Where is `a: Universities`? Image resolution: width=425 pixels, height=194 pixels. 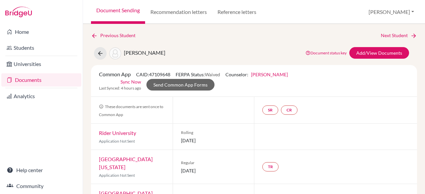
a: Universities is located at coordinates (41, 64).